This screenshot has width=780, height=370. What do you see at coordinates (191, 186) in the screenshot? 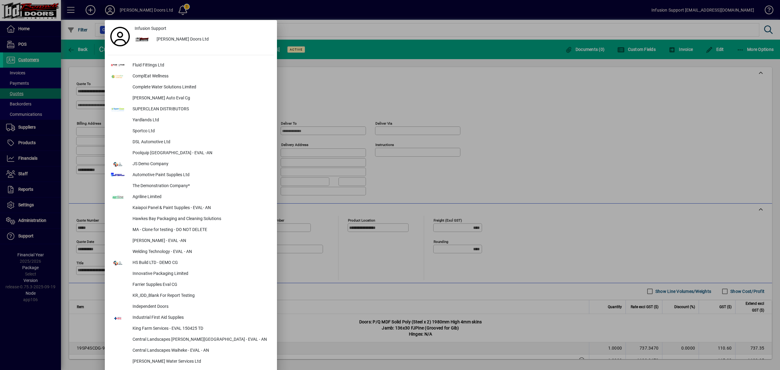
I see `button: The Demonstration Company*` at bounding box center [191, 186].